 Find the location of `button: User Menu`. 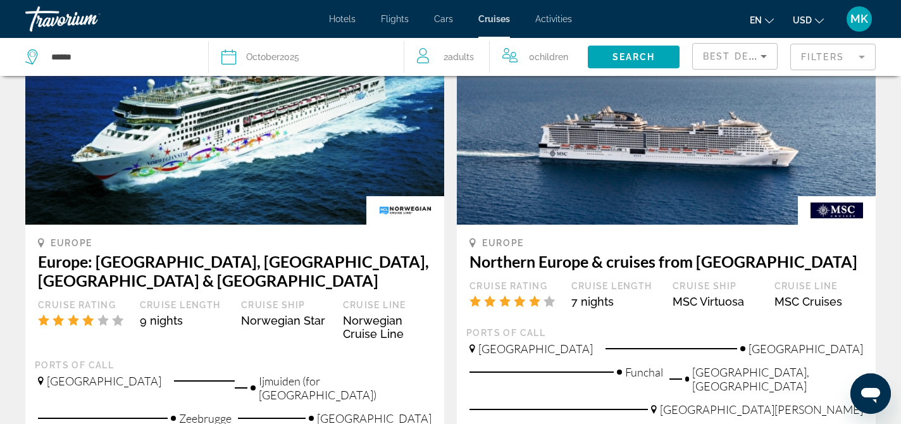

button: User Menu is located at coordinates (859, 19).